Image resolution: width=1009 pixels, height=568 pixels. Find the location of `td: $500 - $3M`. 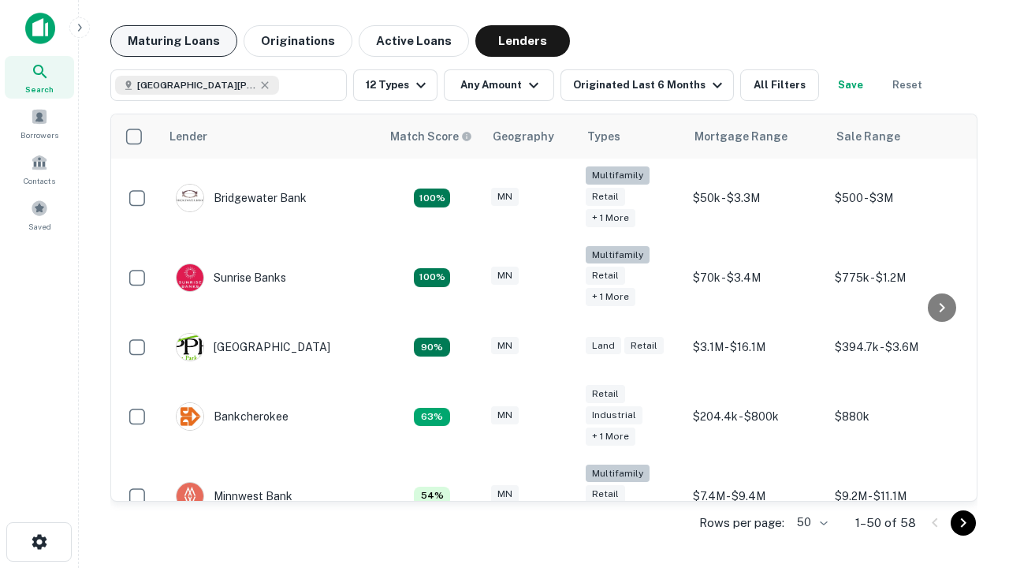

td: $500 - $3M is located at coordinates (898, 198).